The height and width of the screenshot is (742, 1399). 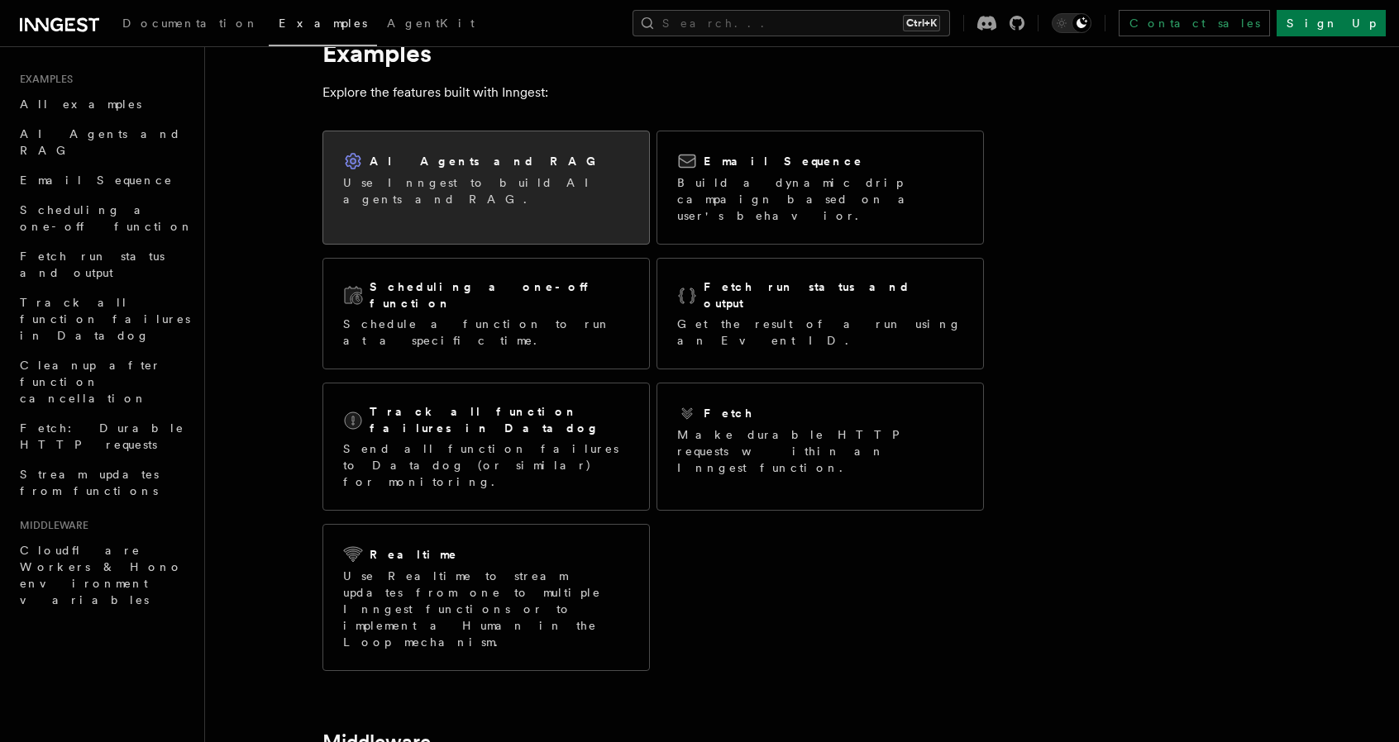 What do you see at coordinates (791, 23) in the screenshot?
I see `button: Search...Ctrl+K` at bounding box center [791, 23].